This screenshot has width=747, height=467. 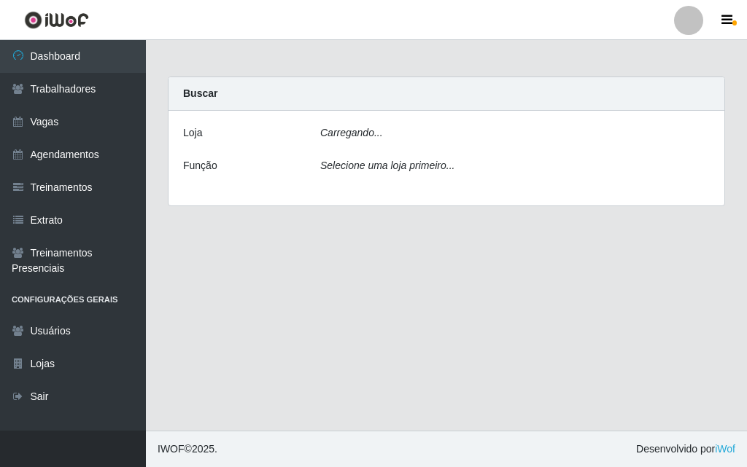 I want to click on i: Carregando..., so click(x=351, y=133).